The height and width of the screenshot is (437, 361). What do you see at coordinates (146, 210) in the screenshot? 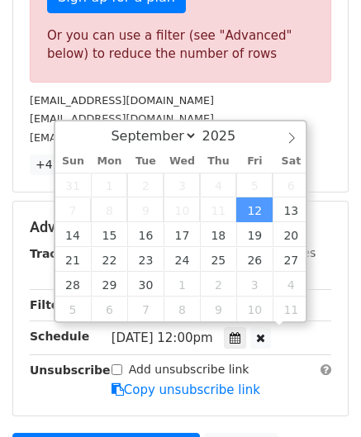
I see `span: September 9, 2025` at bounding box center [146, 210].